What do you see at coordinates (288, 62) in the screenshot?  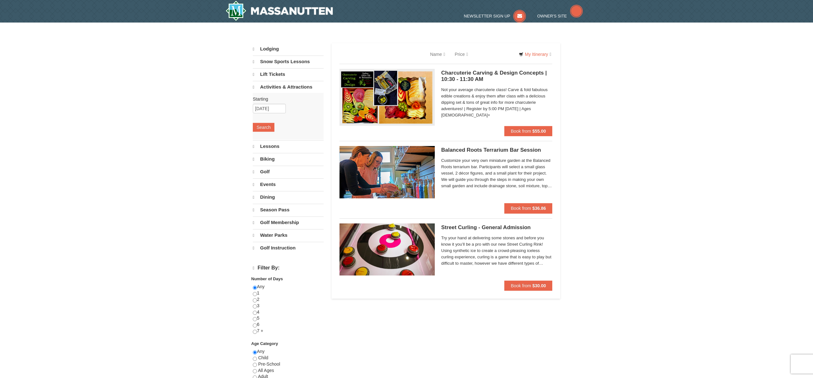 I see `a: Snow Sports Lessons` at bounding box center [288, 62].